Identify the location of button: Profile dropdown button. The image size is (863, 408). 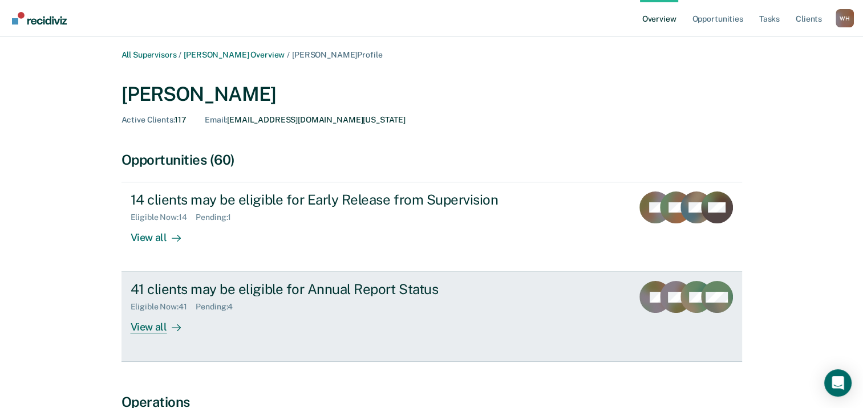
(845, 18).